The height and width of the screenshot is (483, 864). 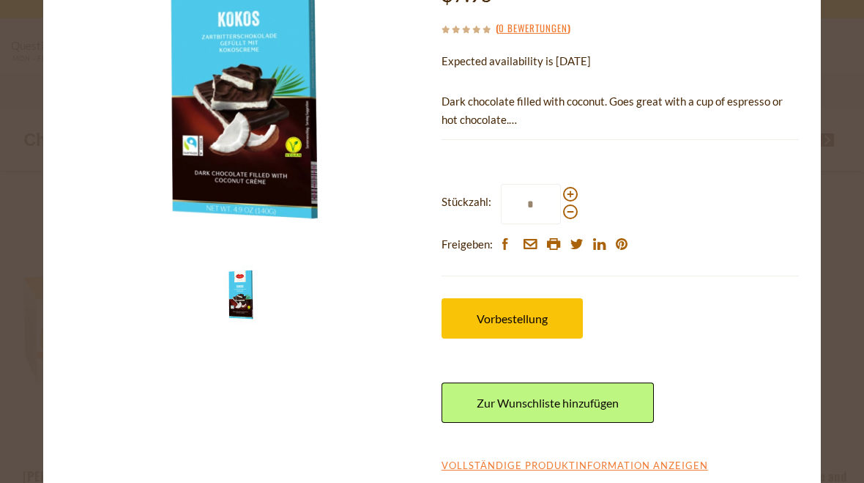 I want to click on a: 0 Bewertungen, so click(x=533, y=29).